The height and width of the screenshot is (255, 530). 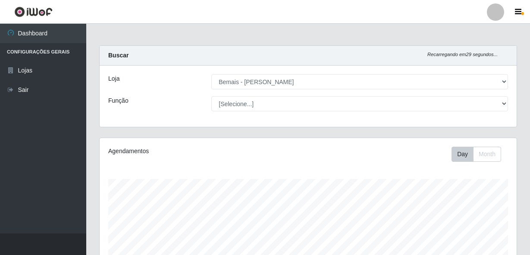 I want to click on button: Day, so click(x=462, y=154).